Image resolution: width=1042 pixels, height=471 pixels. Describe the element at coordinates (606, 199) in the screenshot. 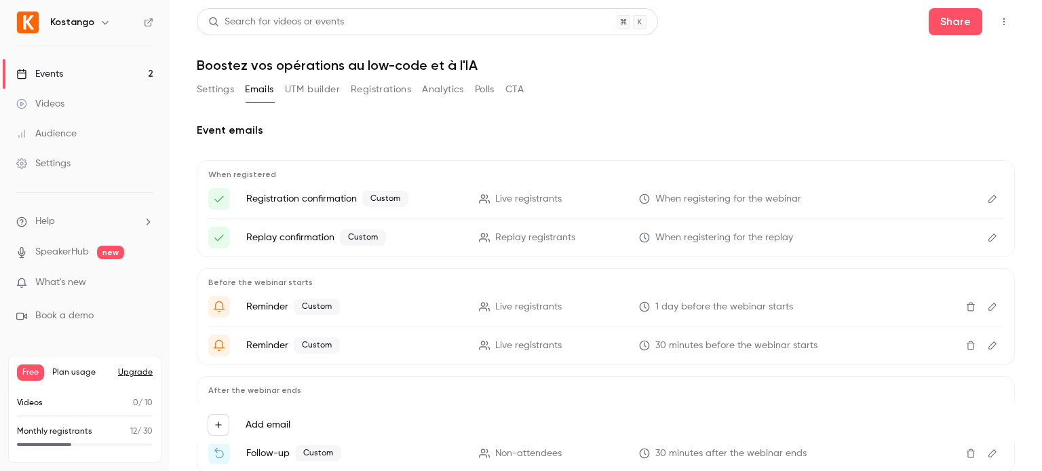

I see `li: Votre inscription à notre webinaire {{ event_name }} est confirmée ✅` at that location.